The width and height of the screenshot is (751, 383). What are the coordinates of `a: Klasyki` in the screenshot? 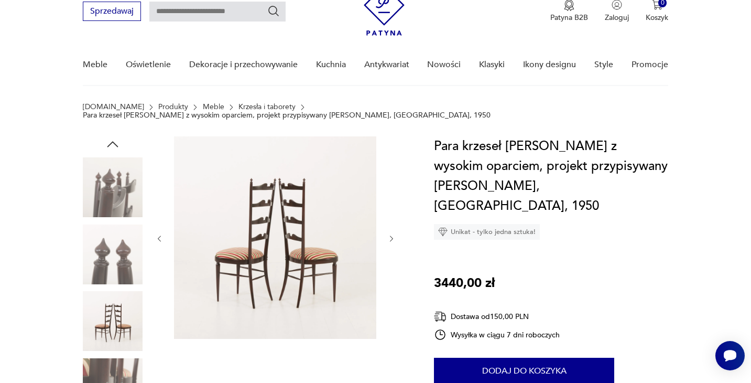 It's located at (492, 64).